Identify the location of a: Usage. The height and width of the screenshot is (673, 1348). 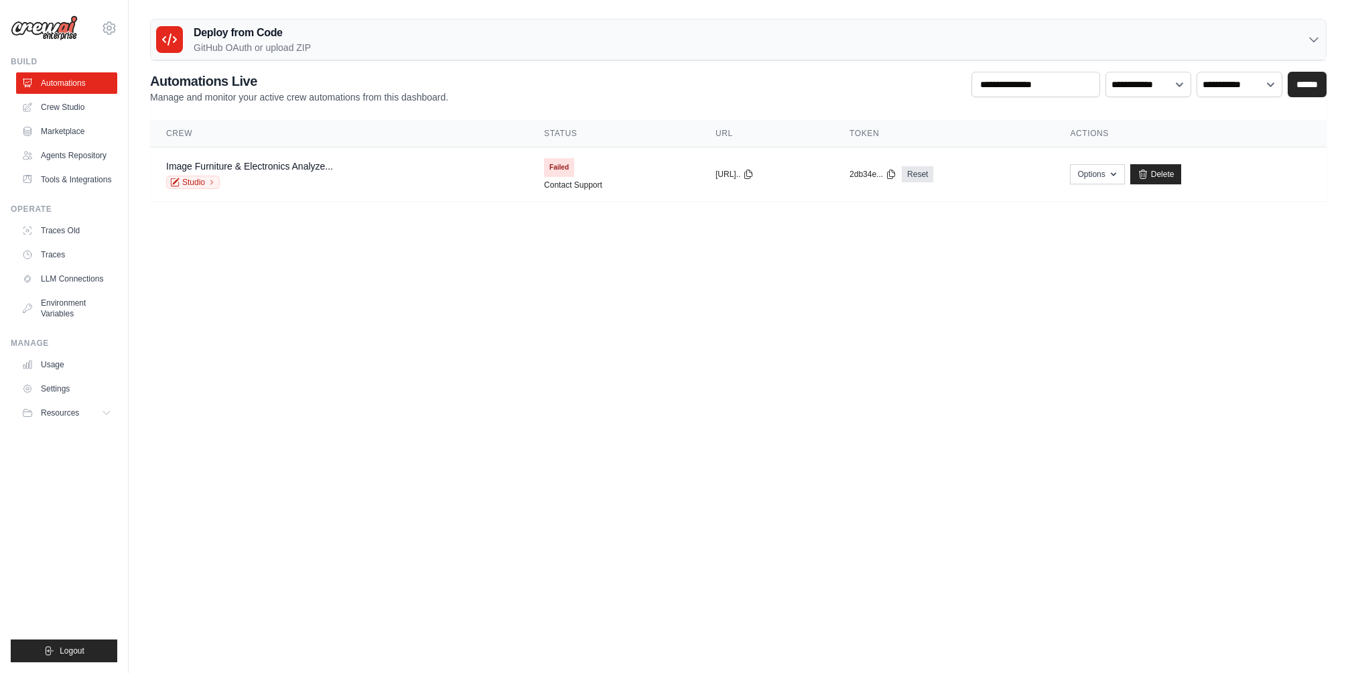
(66, 365).